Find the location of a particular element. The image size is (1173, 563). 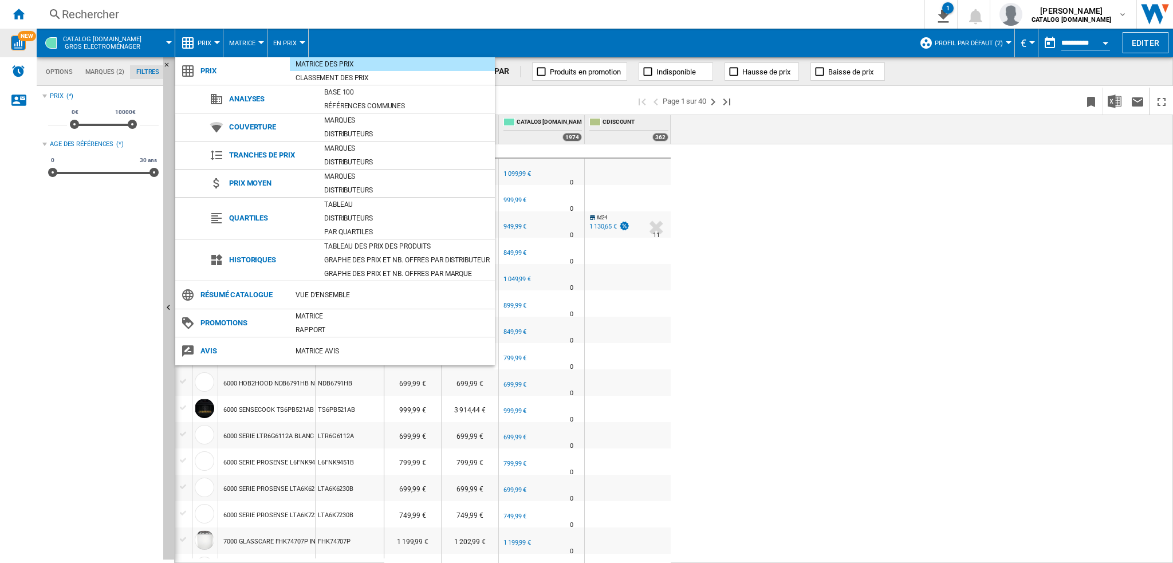

div: Par quartiles is located at coordinates (406, 232).